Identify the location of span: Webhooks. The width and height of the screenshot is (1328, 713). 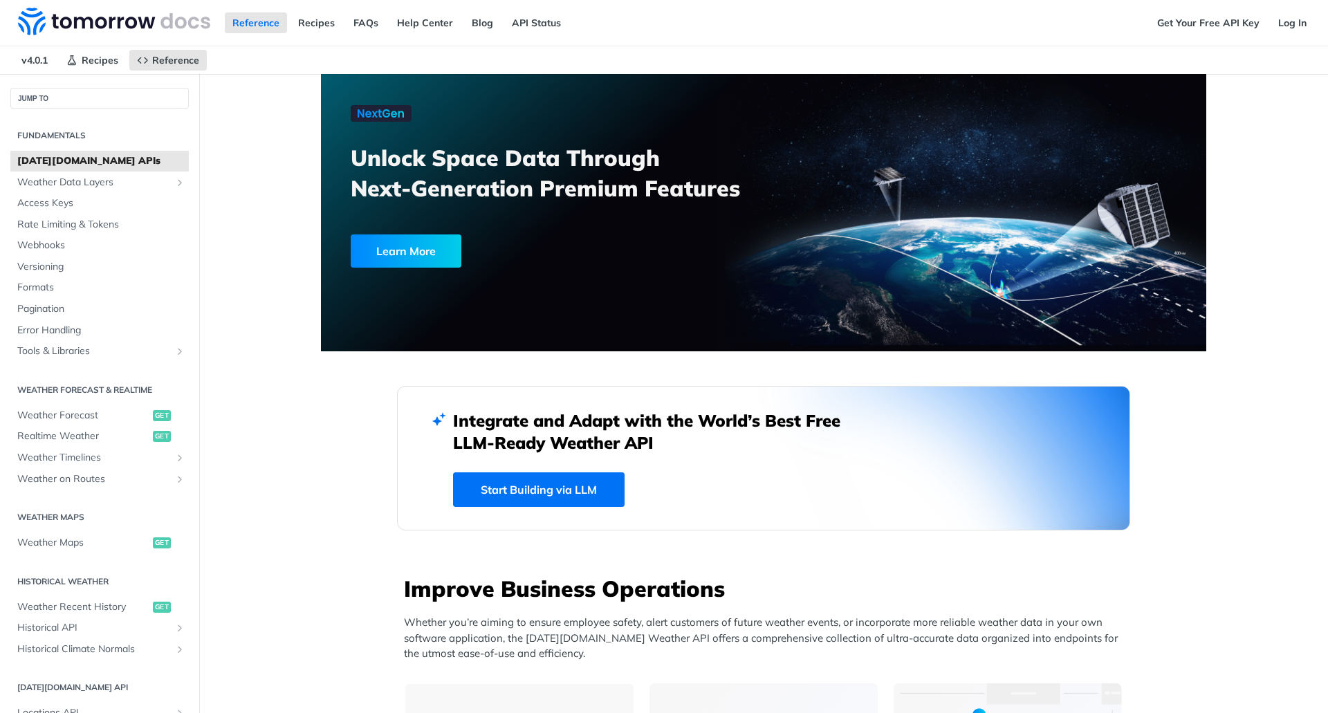
(101, 246).